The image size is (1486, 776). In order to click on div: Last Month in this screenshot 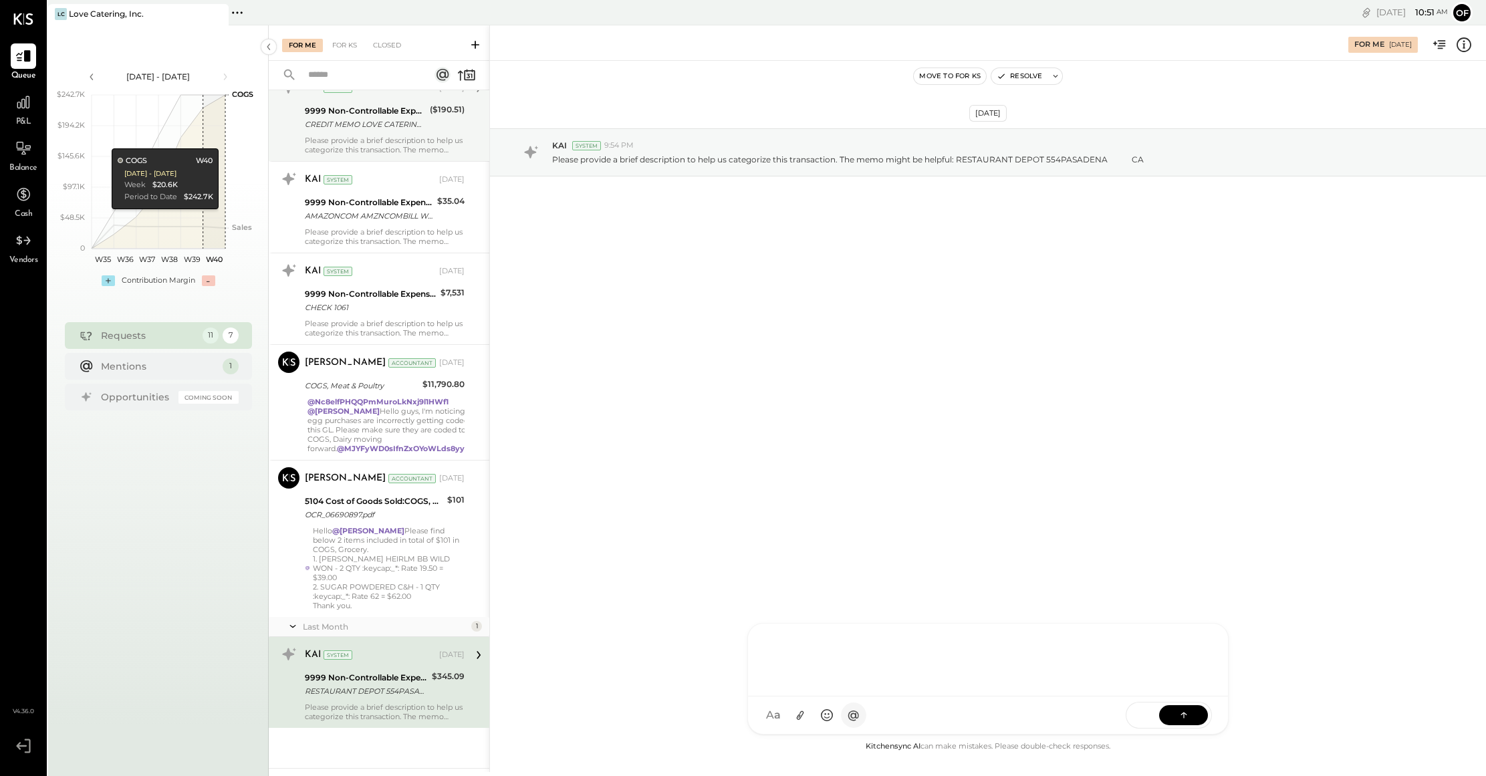, I will do `click(385, 626)`.